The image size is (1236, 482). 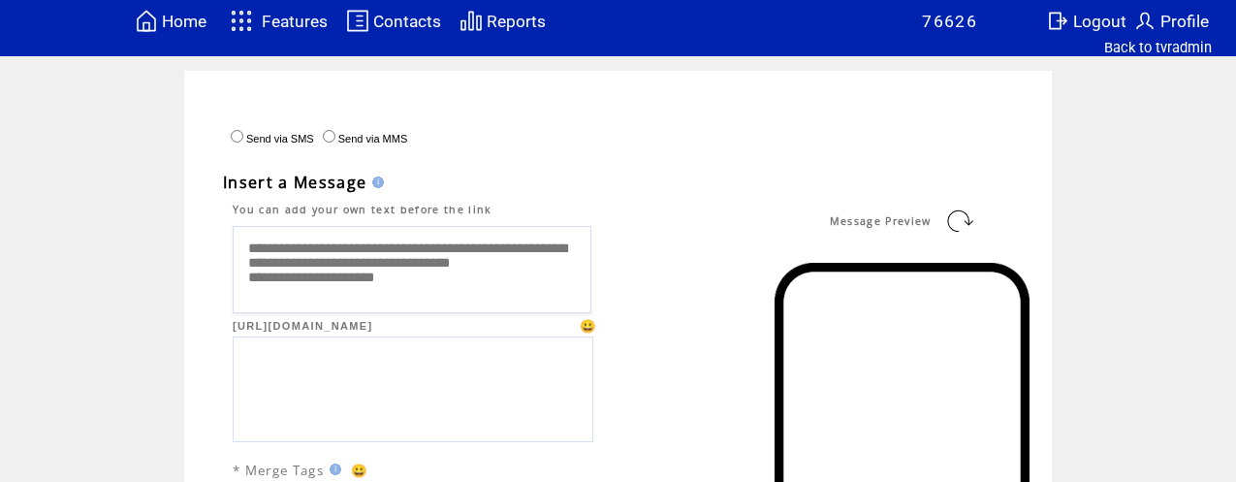 I want to click on a: Profile, so click(x=1170, y=20).